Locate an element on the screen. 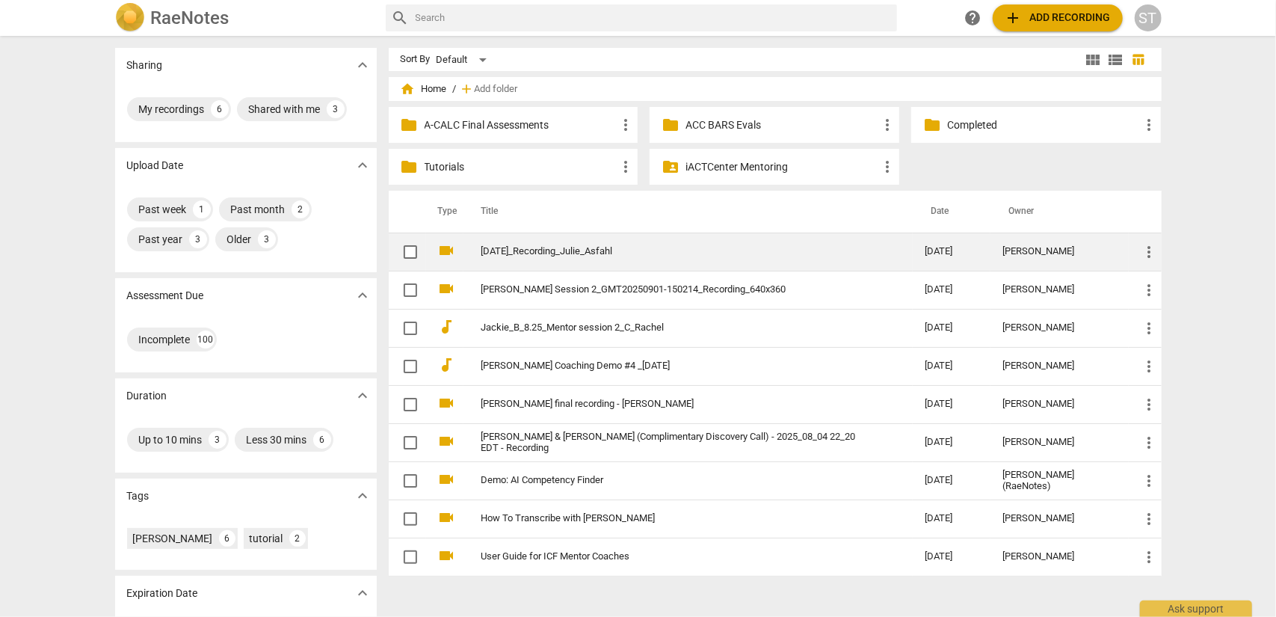 This screenshot has height=617, width=1276. span: view_module is located at coordinates (1093, 60).